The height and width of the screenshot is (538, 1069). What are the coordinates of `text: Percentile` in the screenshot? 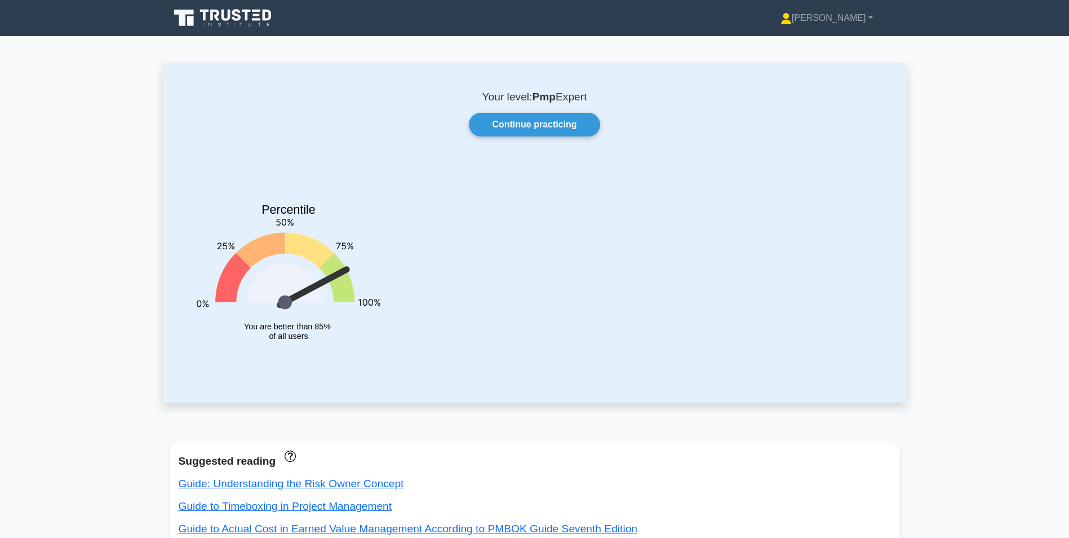 It's located at (289, 210).